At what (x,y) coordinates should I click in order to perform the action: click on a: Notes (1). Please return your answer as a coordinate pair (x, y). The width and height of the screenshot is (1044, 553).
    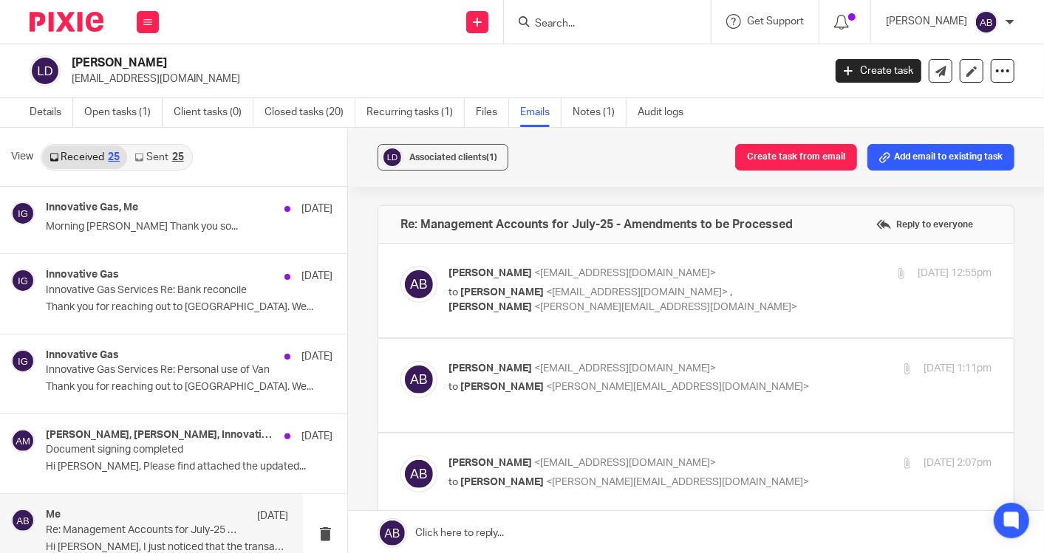
    Looking at the image, I should click on (599, 112).